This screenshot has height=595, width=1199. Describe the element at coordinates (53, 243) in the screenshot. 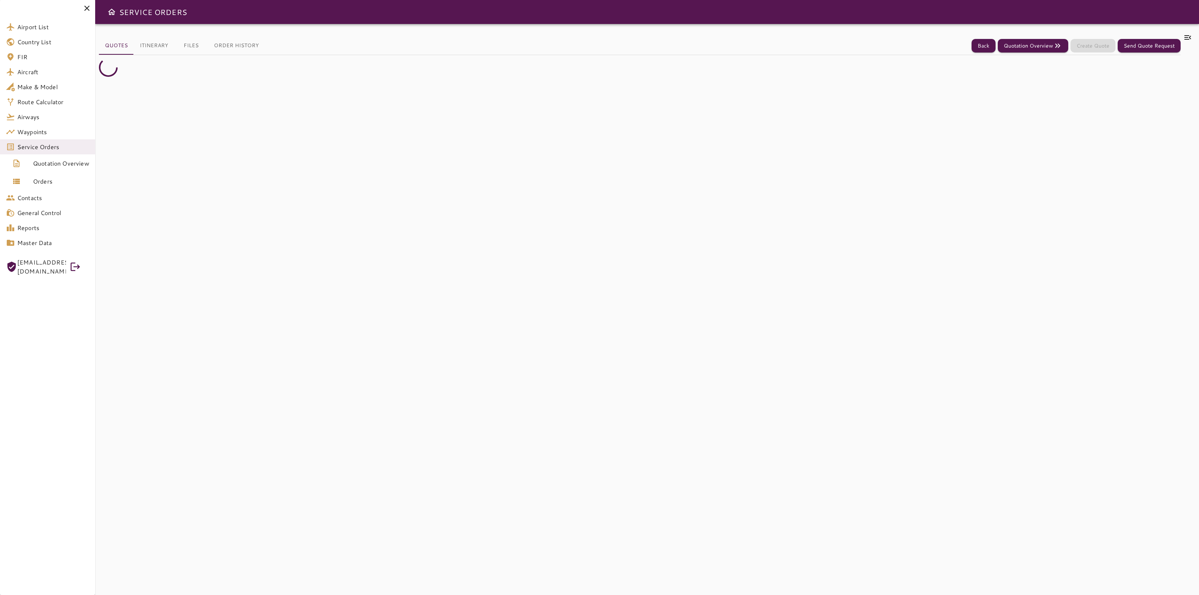

I see `span: Master Data` at that location.